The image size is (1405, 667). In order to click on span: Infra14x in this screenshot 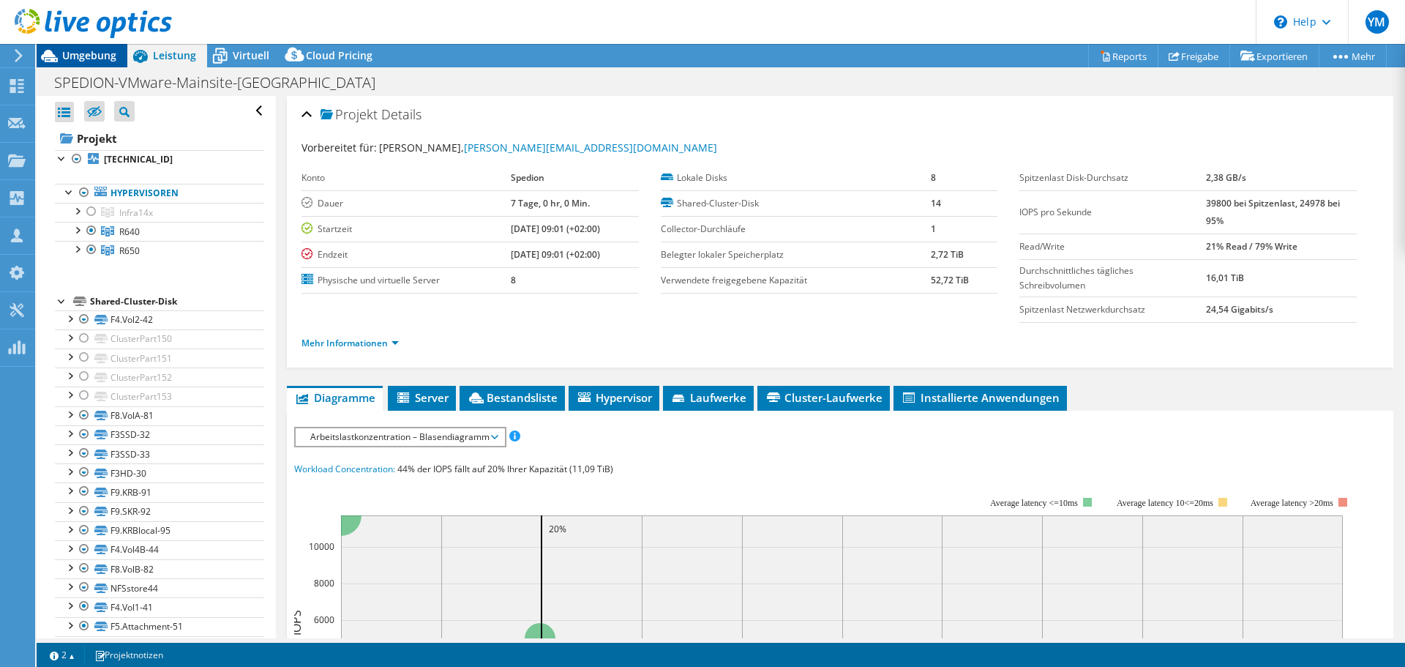, I will do `click(136, 212)`.